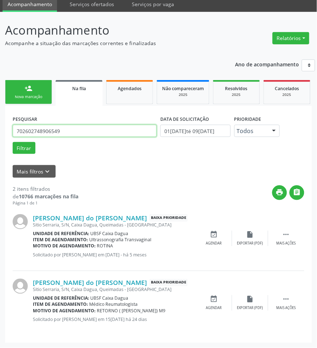 This screenshot has height=348, width=317. I want to click on p: Acompanhe a situação das marcações correntes e finalizadas, so click(112, 43).